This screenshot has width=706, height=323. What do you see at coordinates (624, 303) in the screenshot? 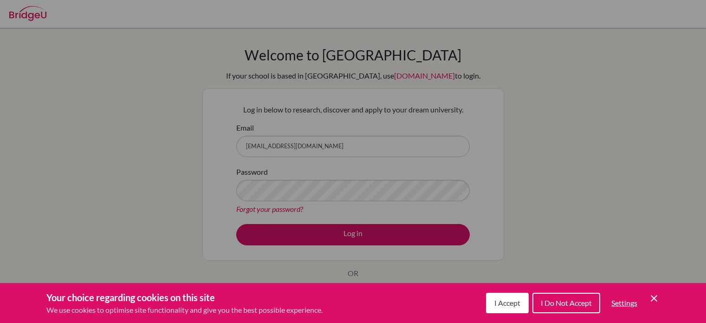
I see `button: Settings` at bounding box center [624, 303].